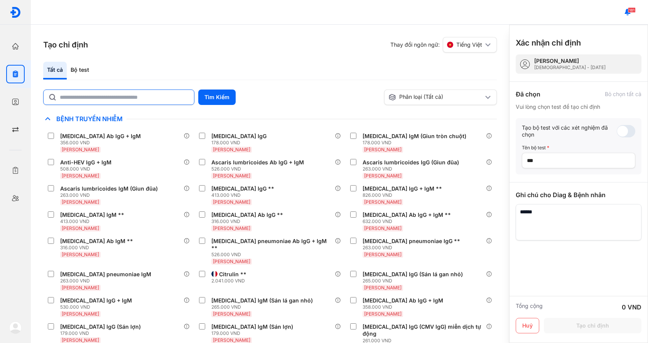  What do you see at coordinates (579, 195) in the screenshot?
I see `div: Ghi chú cho Diag & Bệnh nhân` at bounding box center [579, 195].